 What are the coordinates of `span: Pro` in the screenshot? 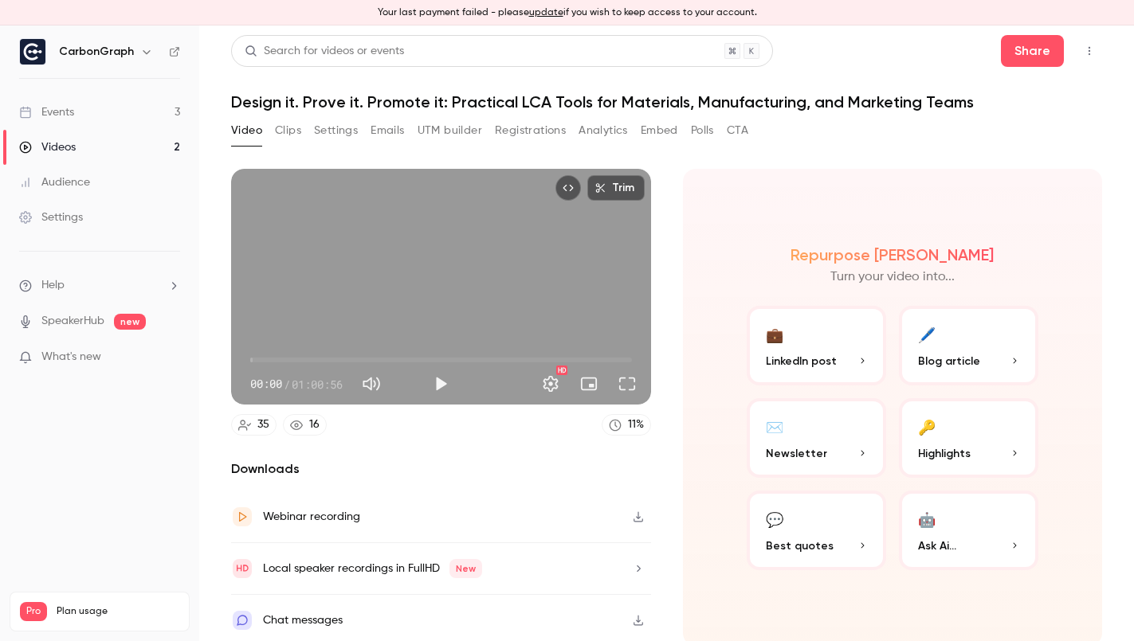 It's located at (33, 612).